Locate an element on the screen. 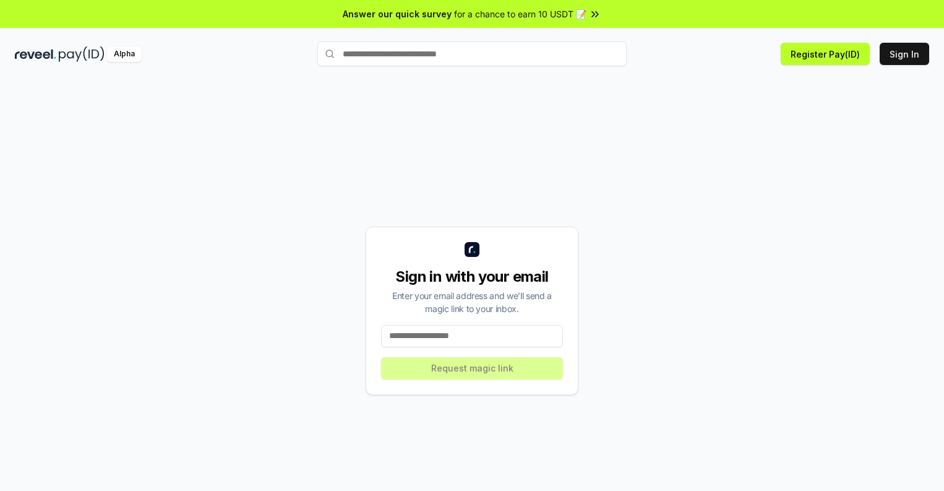 This screenshot has height=491, width=944. img: pay_id is located at coordinates (82, 54).